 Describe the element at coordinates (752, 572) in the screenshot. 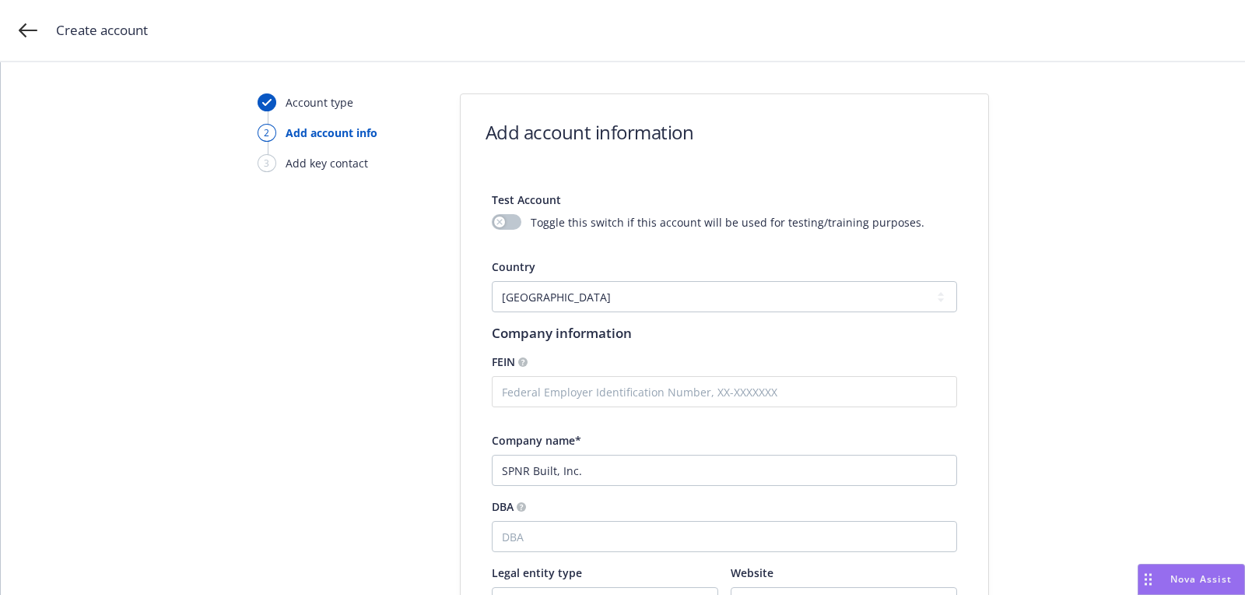

I see `span: Website` at that location.